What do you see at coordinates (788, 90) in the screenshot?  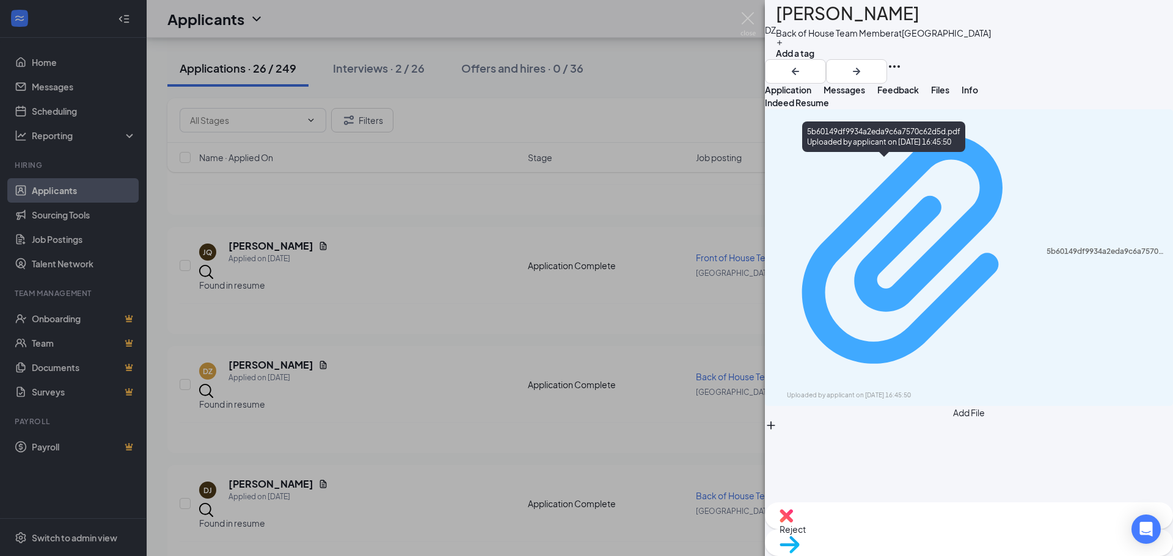 I see `span: Application` at bounding box center [788, 90].